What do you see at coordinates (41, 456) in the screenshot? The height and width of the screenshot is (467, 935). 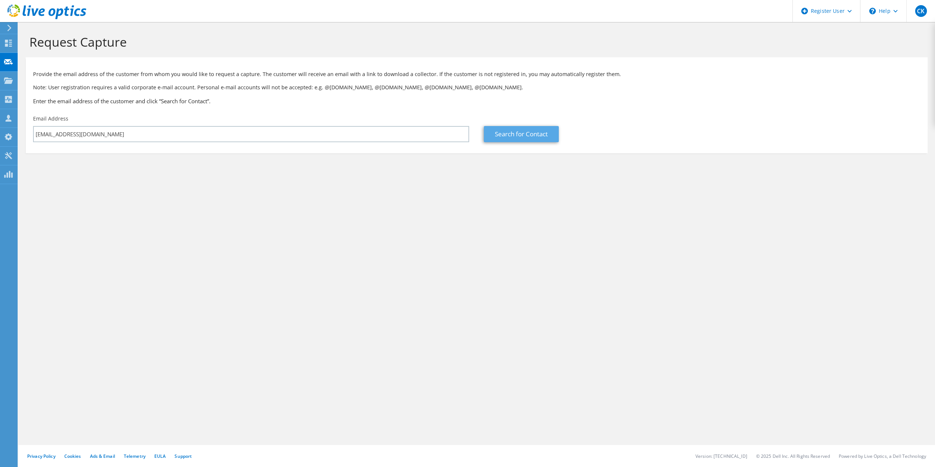 I see `a: Privacy Policy` at bounding box center [41, 456].